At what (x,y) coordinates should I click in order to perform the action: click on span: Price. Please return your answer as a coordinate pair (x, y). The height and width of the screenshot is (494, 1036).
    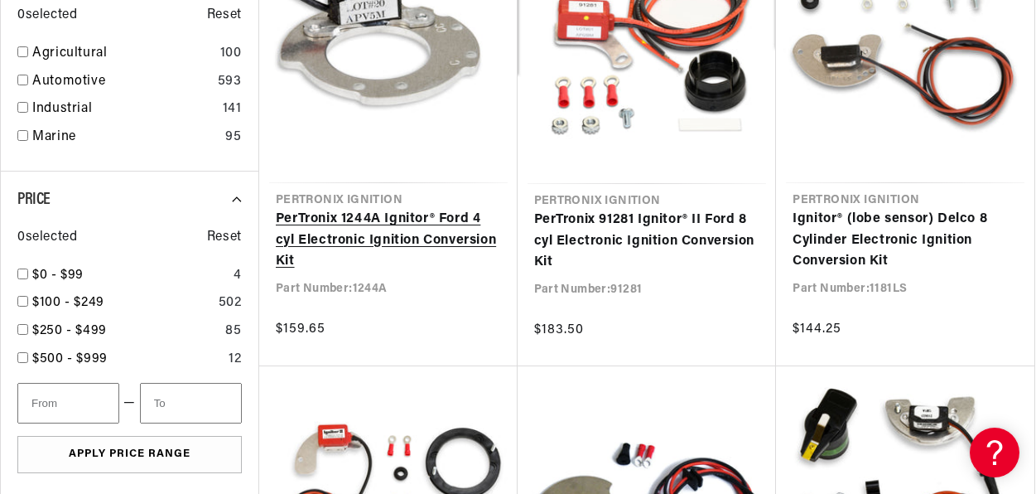
    Looking at the image, I should click on (34, 200).